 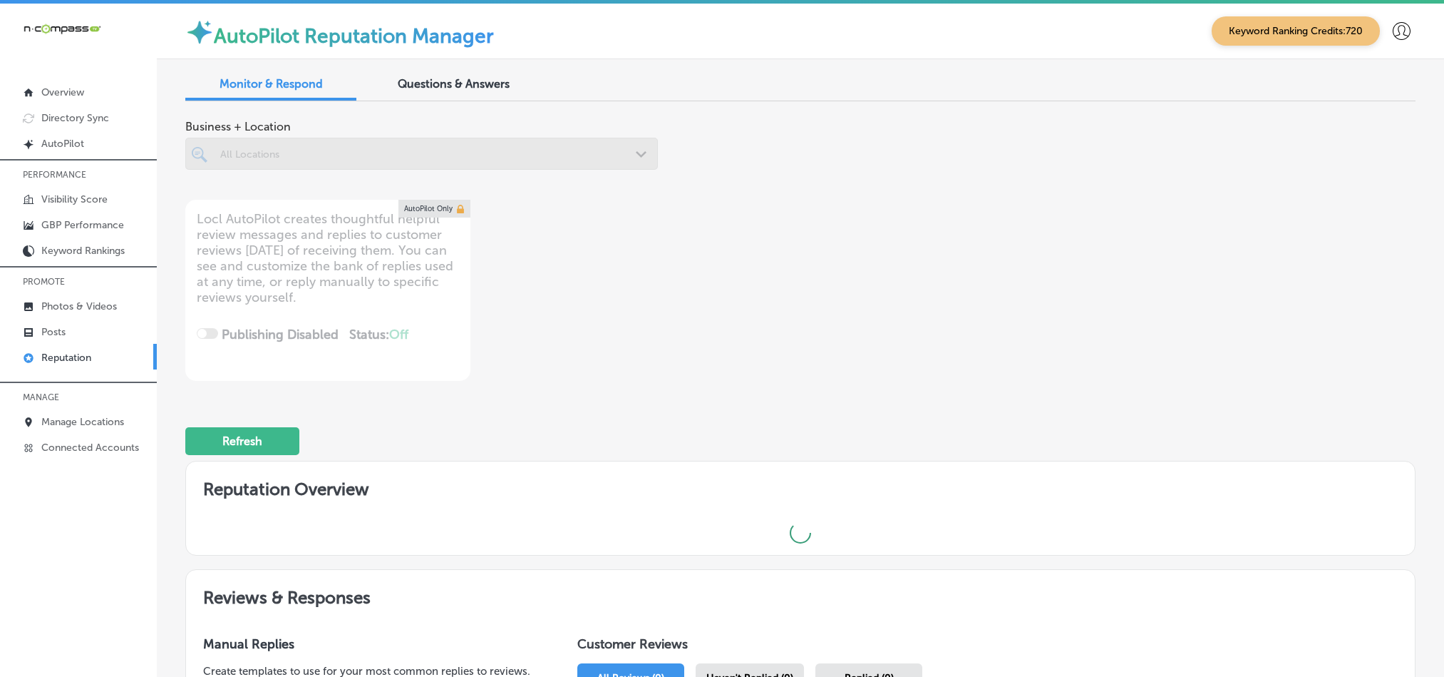 I want to click on p: Manage Locations, so click(x=83, y=421).